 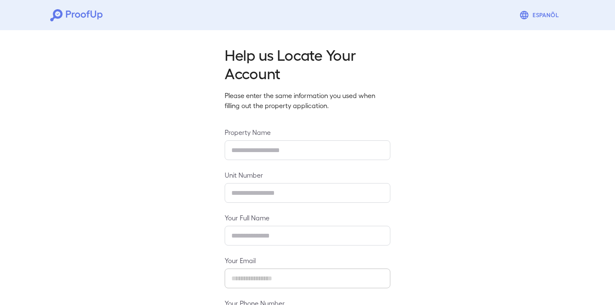 What do you see at coordinates (308, 174) in the screenshot?
I see `label: Unit Number` at bounding box center [308, 174].